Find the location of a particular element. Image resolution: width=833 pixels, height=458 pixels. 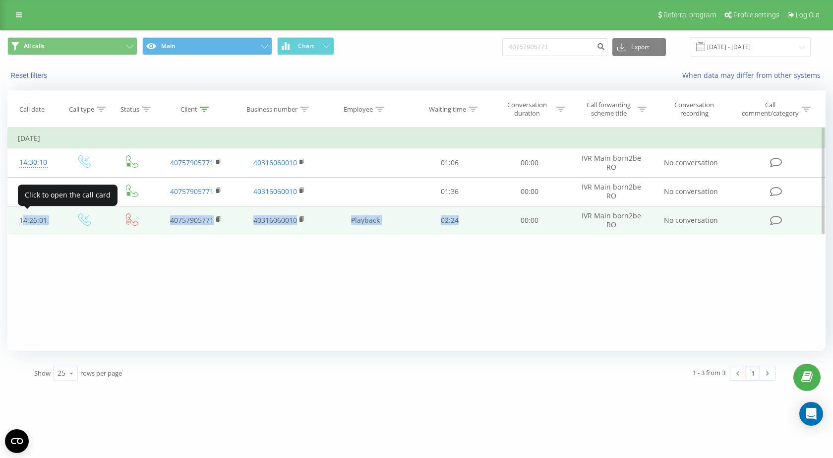

div: Client is located at coordinates (189, 109).